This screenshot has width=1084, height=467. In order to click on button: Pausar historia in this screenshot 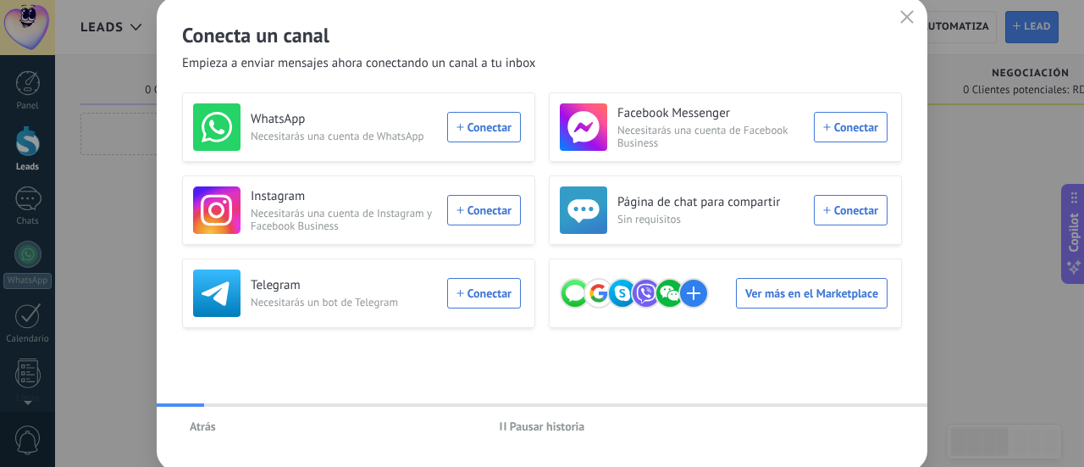, I will do `click(542, 426)`.